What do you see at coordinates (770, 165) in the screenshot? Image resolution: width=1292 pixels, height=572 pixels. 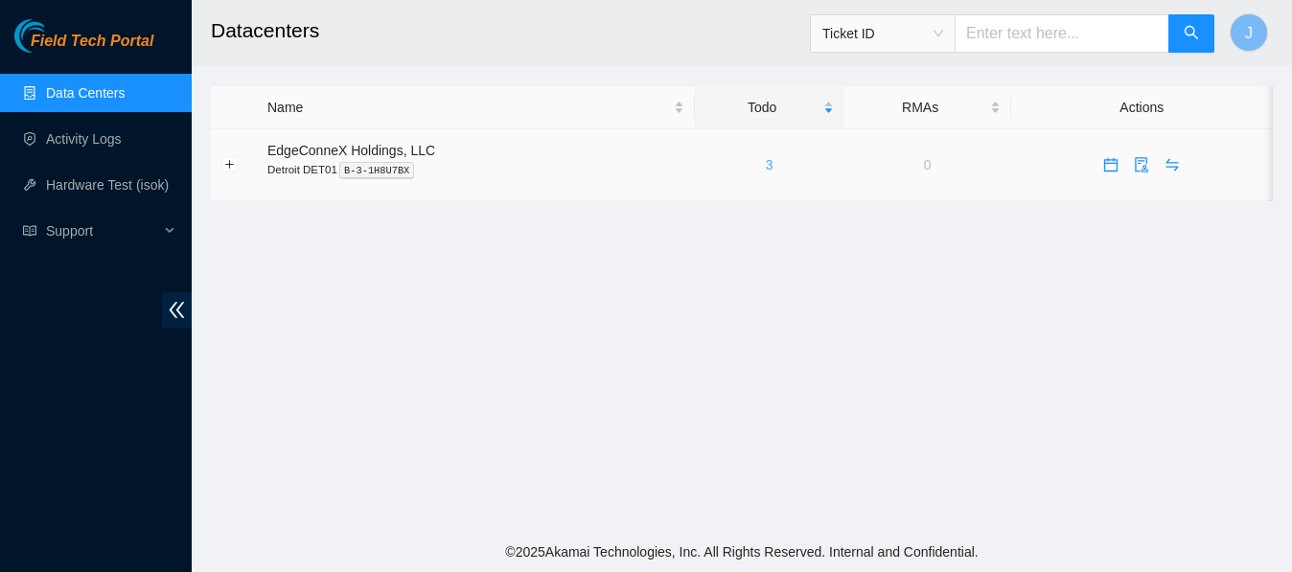 I see `a: 3` at bounding box center [770, 165].